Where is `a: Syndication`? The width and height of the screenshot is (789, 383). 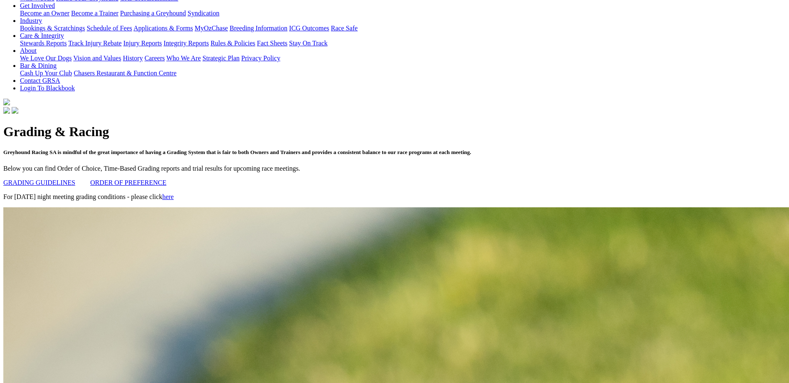 a: Syndication is located at coordinates (203, 13).